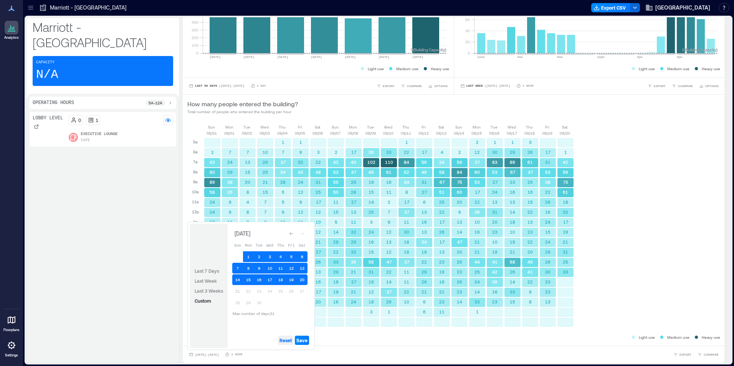  What do you see at coordinates (520, 57) in the screenshot?
I see `text: 4am` at bounding box center [520, 57].